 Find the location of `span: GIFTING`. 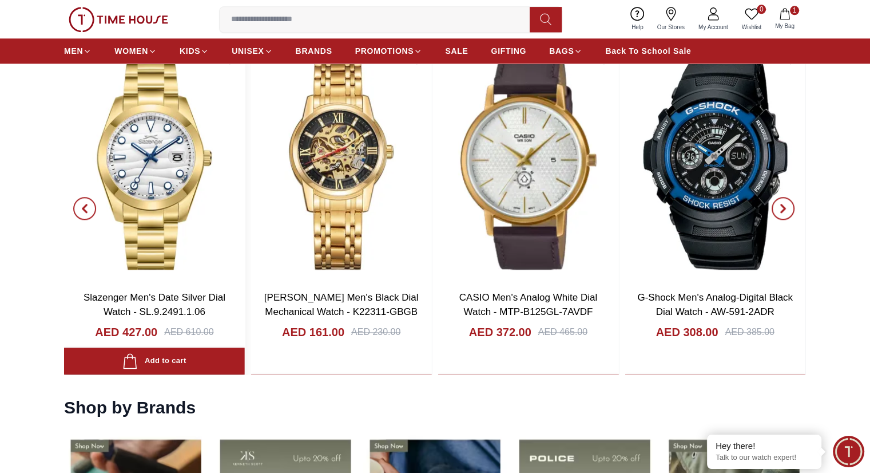

span: GIFTING is located at coordinates (509, 51).